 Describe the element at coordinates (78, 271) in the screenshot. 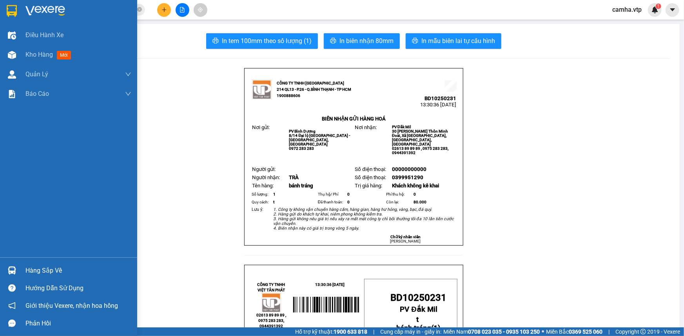

I see `div: Hàng sắp về` at that location.